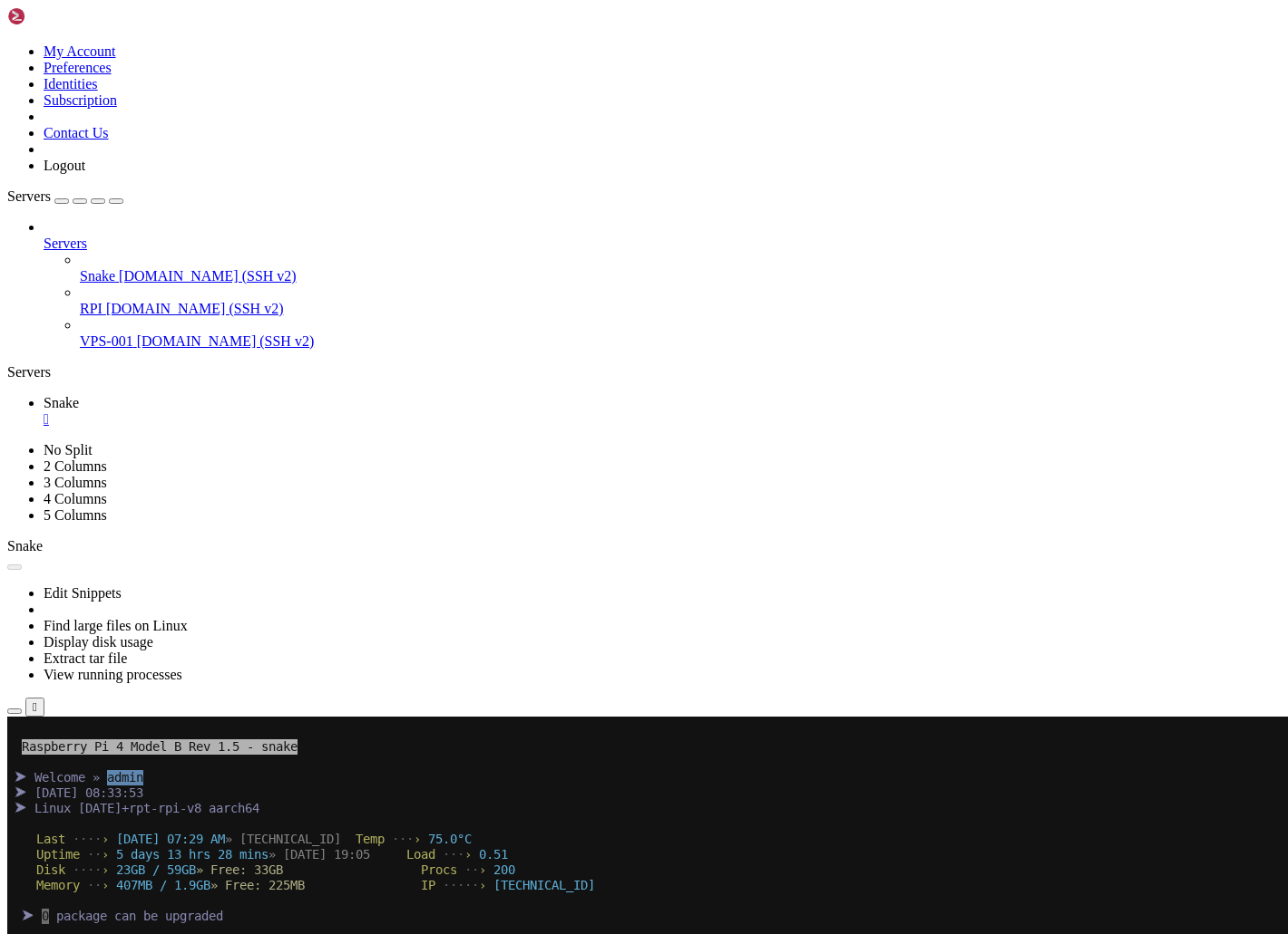 This screenshot has width=1288, height=934. I want to click on a: Extract tar file, so click(85, 658).